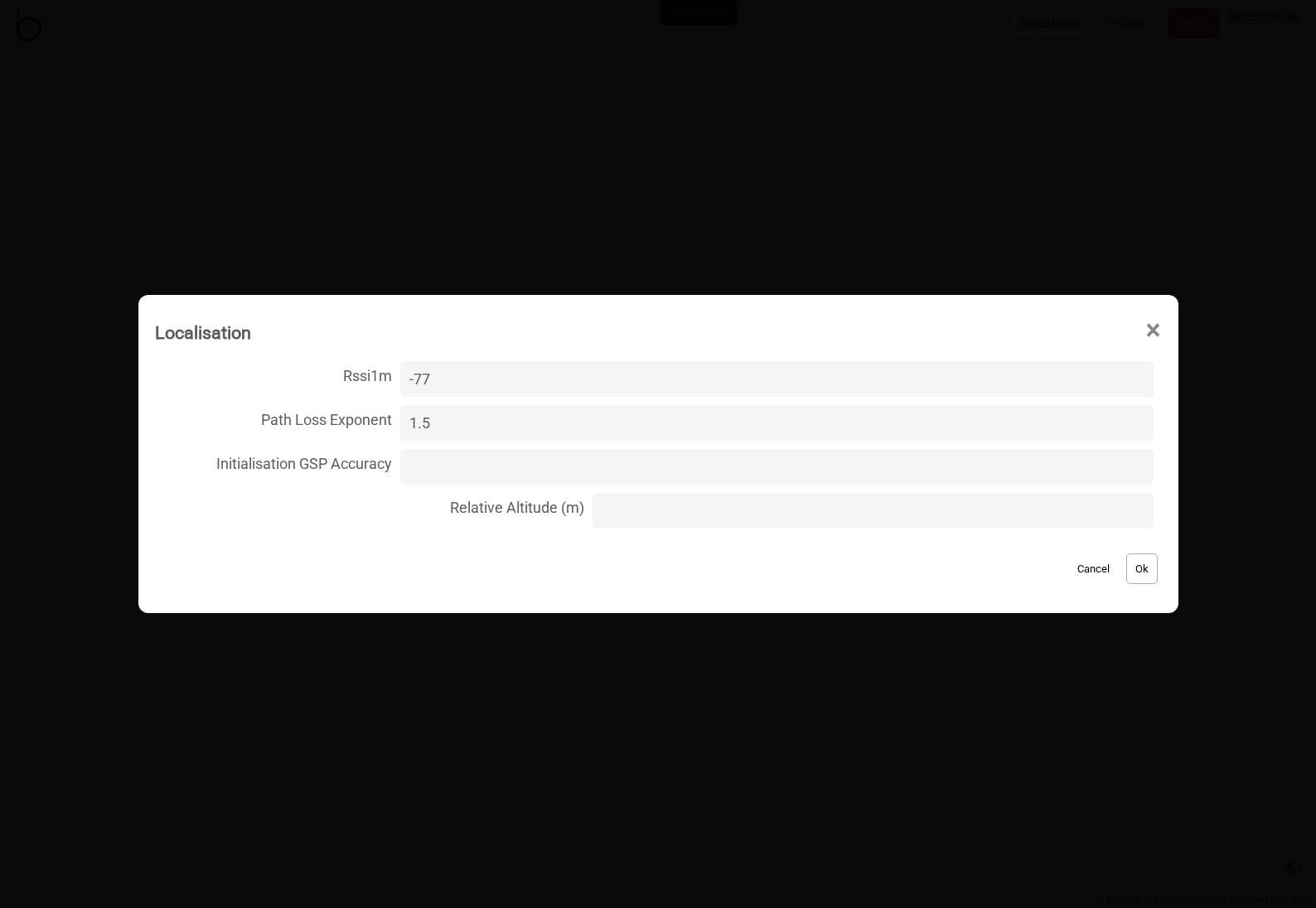 This screenshot has width=1316, height=908. What do you see at coordinates (274, 418) in the screenshot?
I see `span: Path Loss Exponent` at bounding box center [274, 418].